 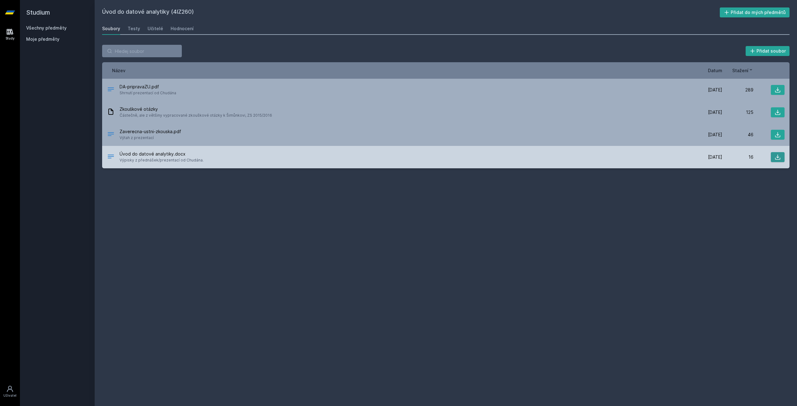 What do you see at coordinates (119, 70) in the screenshot?
I see `button: Název` at bounding box center [119, 70].